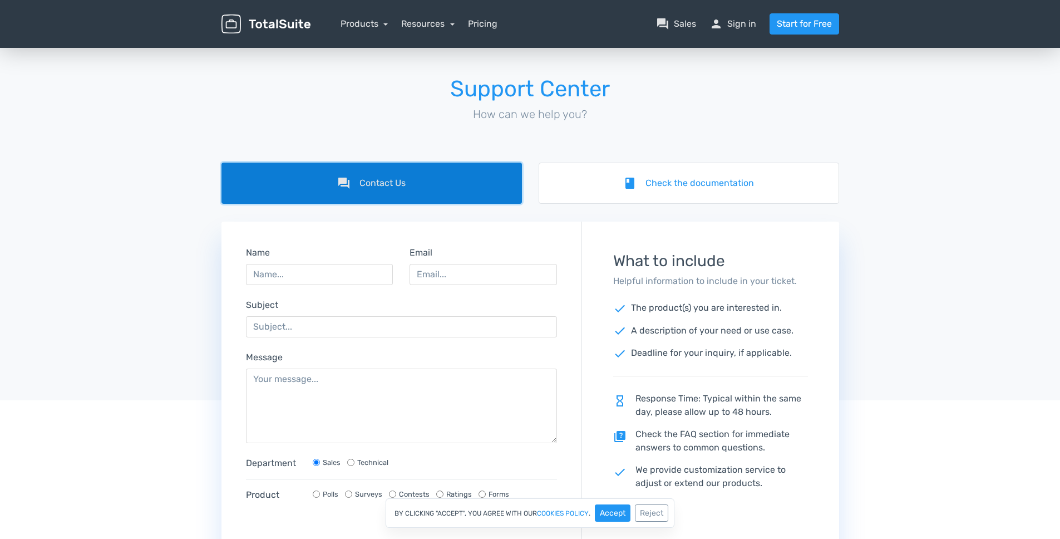  What do you see at coordinates (733, 24) in the screenshot?
I see `a: personSign in` at bounding box center [733, 24].